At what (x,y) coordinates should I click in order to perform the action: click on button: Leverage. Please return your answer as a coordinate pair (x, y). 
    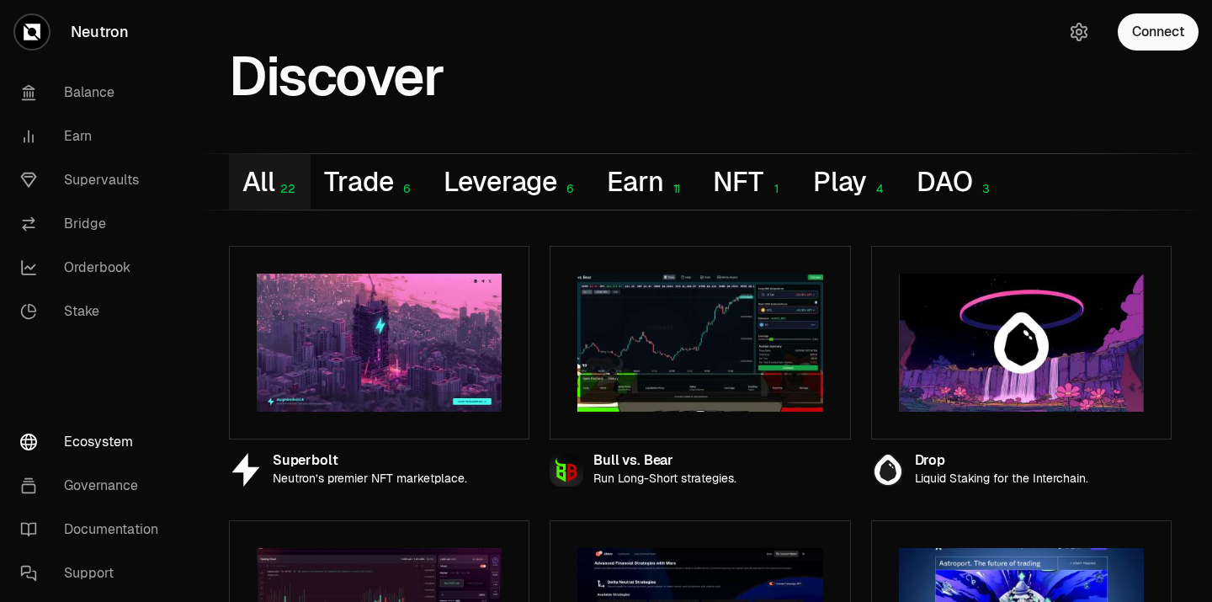
    Looking at the image, I should click on (512, 182).